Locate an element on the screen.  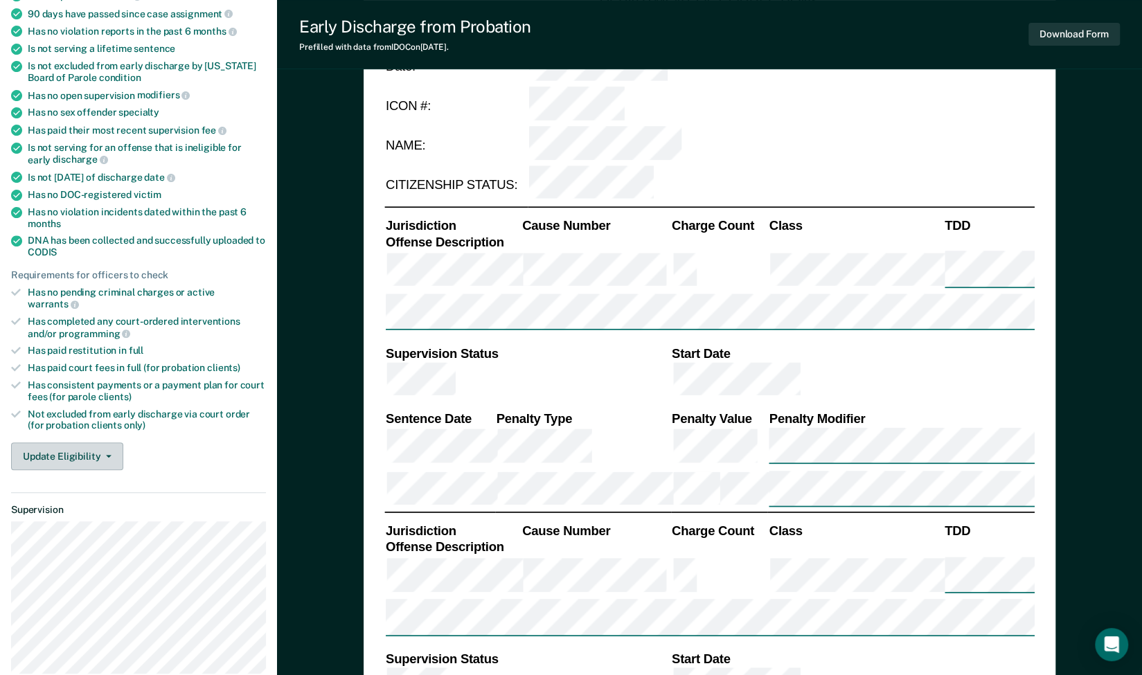
div: Has no open supervision is located at coordinates (147, 96).